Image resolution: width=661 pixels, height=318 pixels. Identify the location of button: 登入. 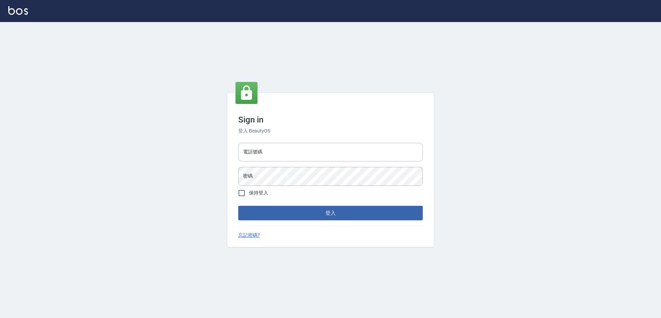
(331, 213).